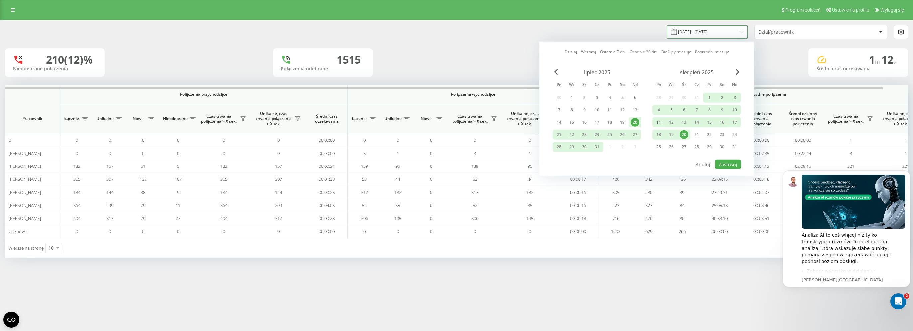 The width and height of the screenshot is (913, 331). What do you see at coordinates (473, 94) in the screenshot?
I see `span: Połączenia wychodzące` at bounding box center [473, 94].